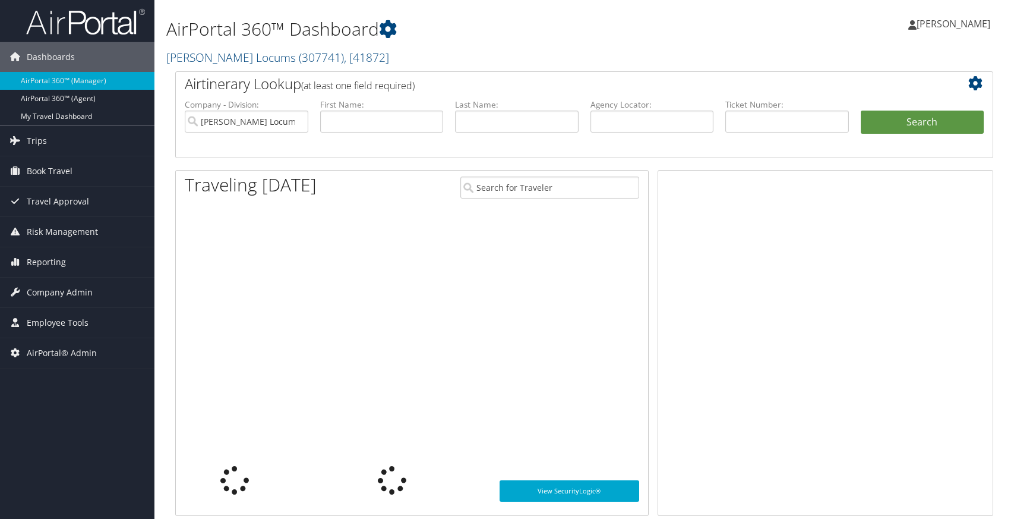 The width and height of the screenshot is (1014, 519). Describe the element at coordinates (367, 57) in the screenshot. I see `span: , [ 41872 ]` at that location.